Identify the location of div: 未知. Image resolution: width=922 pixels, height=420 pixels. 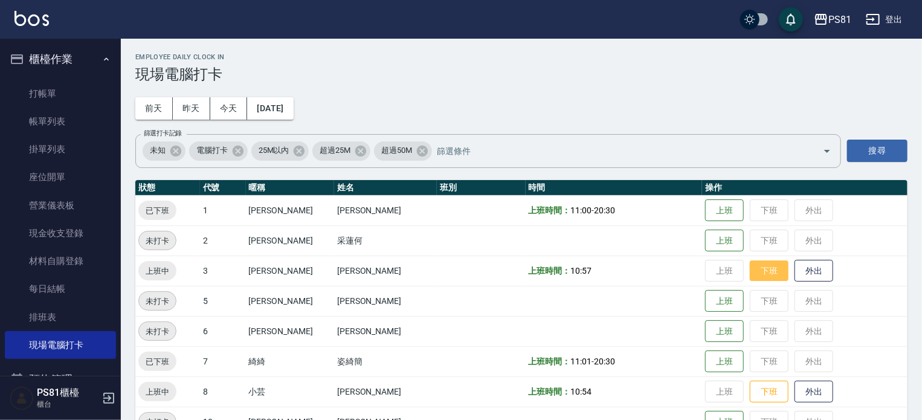
(164, 151).